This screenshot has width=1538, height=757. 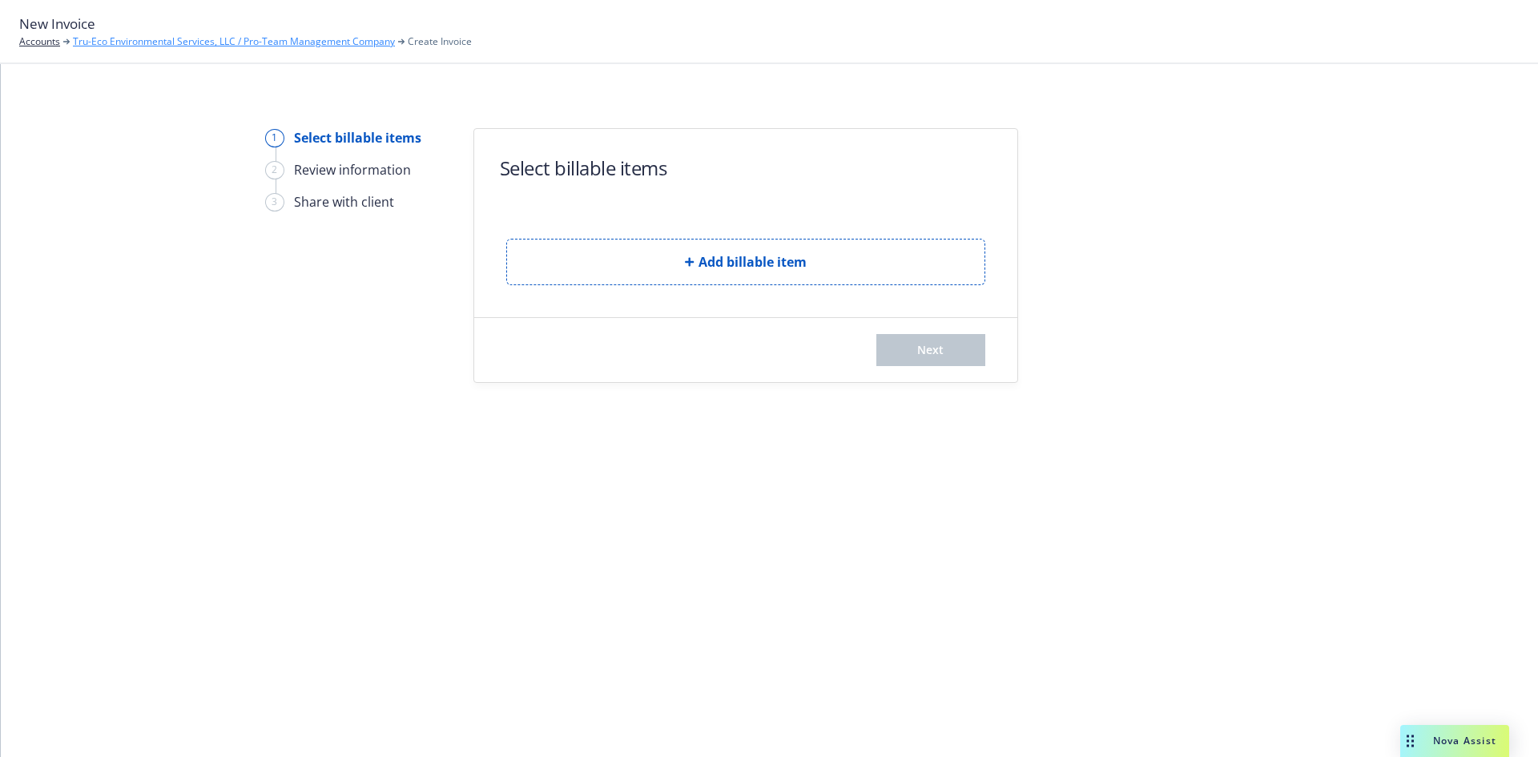 I want to click on div: 1, so click(x=275, y=138).